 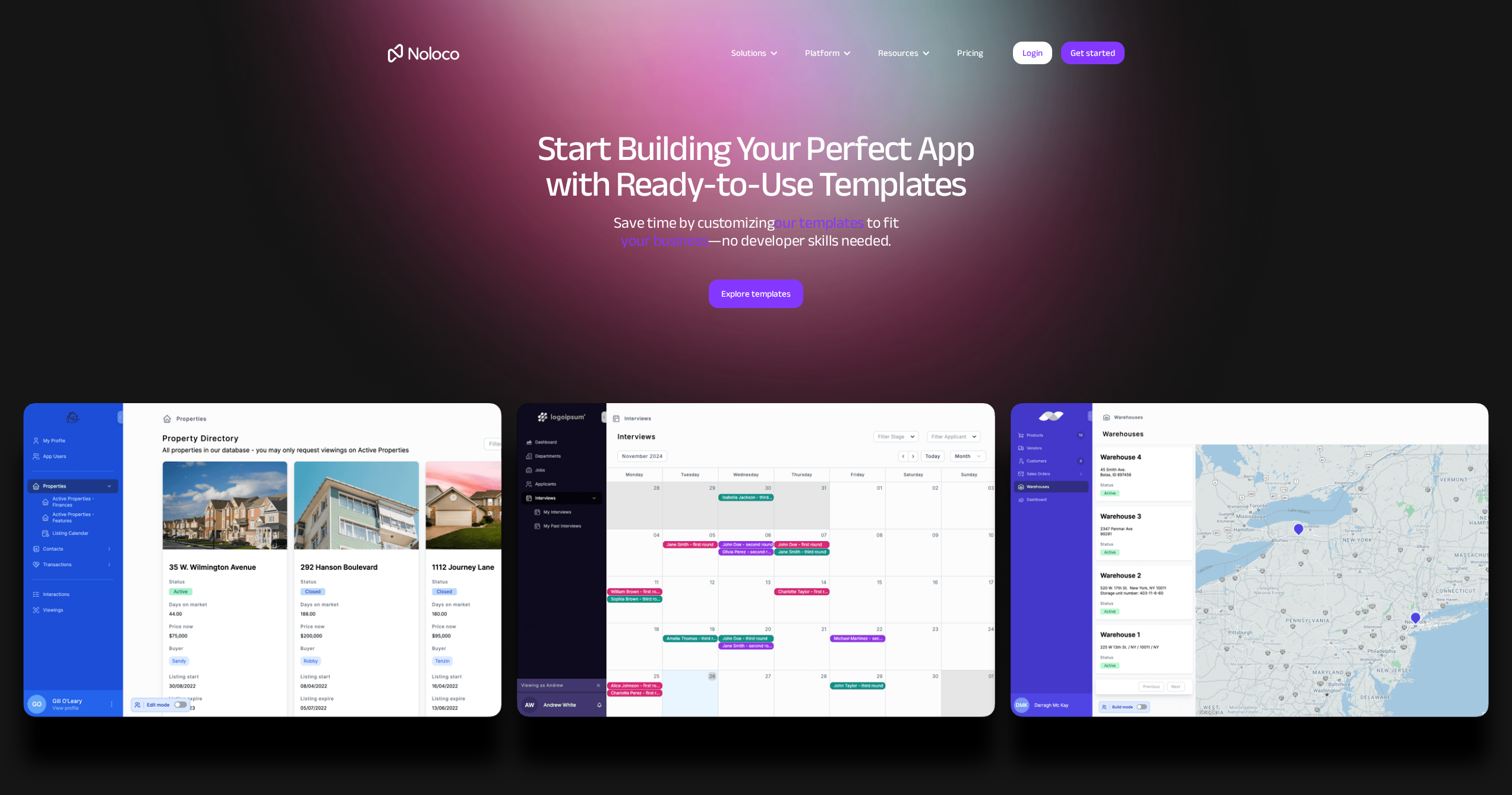 I want to click on div: Save time by customizing to fit ‍ —no developer skills needed., so click(x=756, y=232).